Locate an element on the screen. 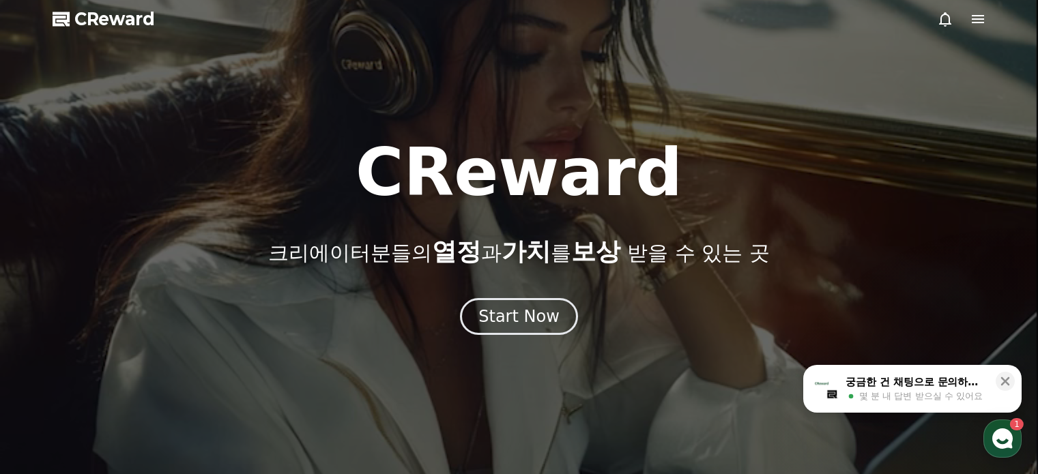  h1: CReward is located at coordinates (519, 173).